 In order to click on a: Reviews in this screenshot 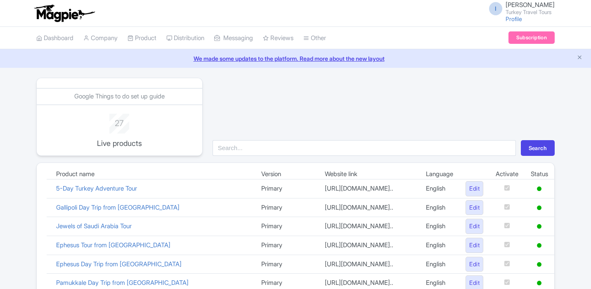, I will do `click(278, 38)`.